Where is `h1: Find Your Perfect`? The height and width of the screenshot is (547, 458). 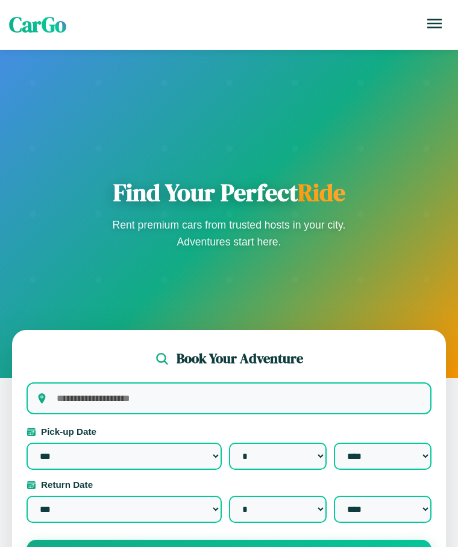
h1: Find Your Perfect is located at coordinates (229, 192).